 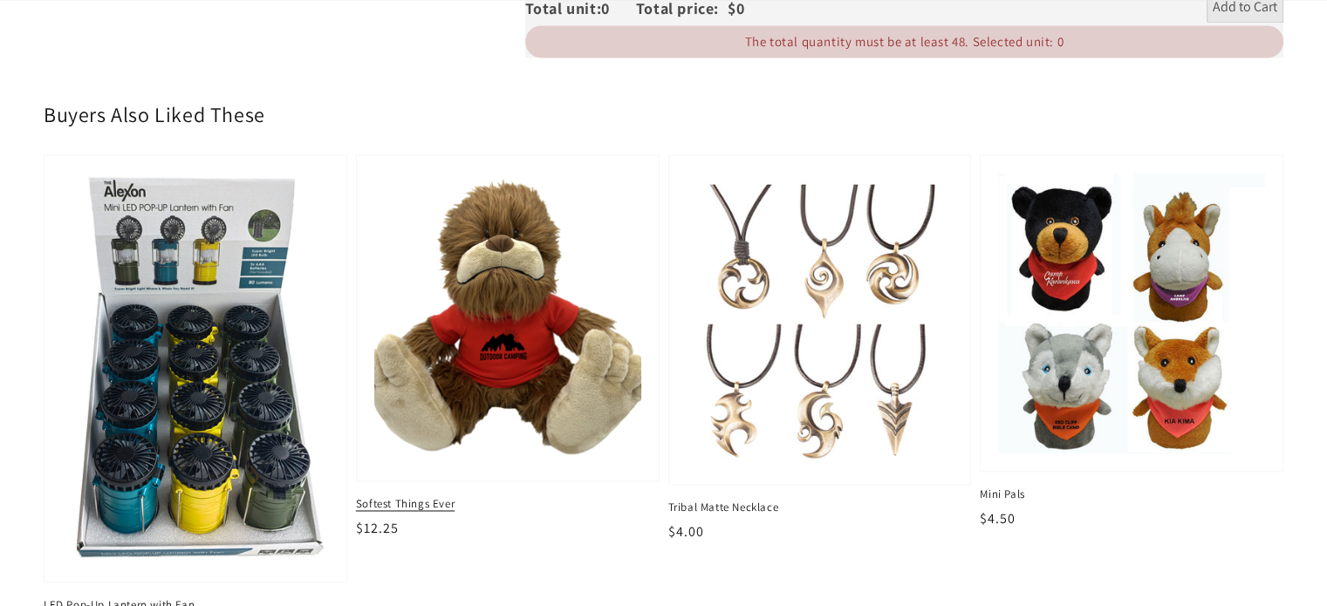 I want to click on span: $12.25, so click(x=377, y=528).